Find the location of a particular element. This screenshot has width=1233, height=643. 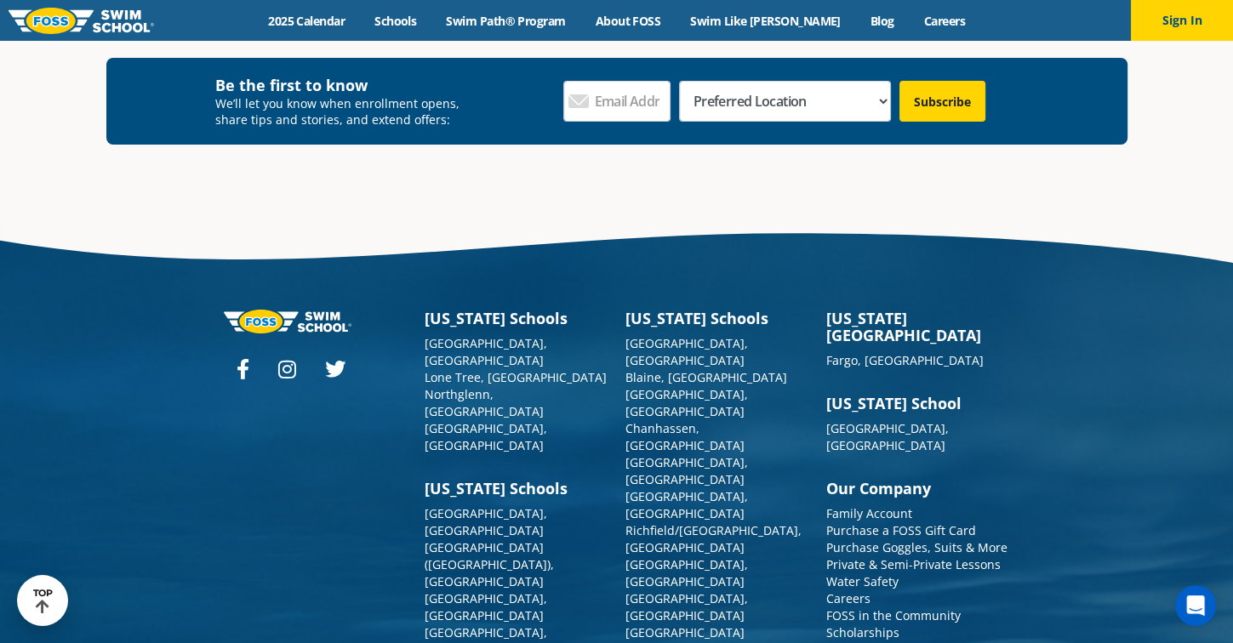

a: Swim Path® Program is located at coordinates (506, 20).